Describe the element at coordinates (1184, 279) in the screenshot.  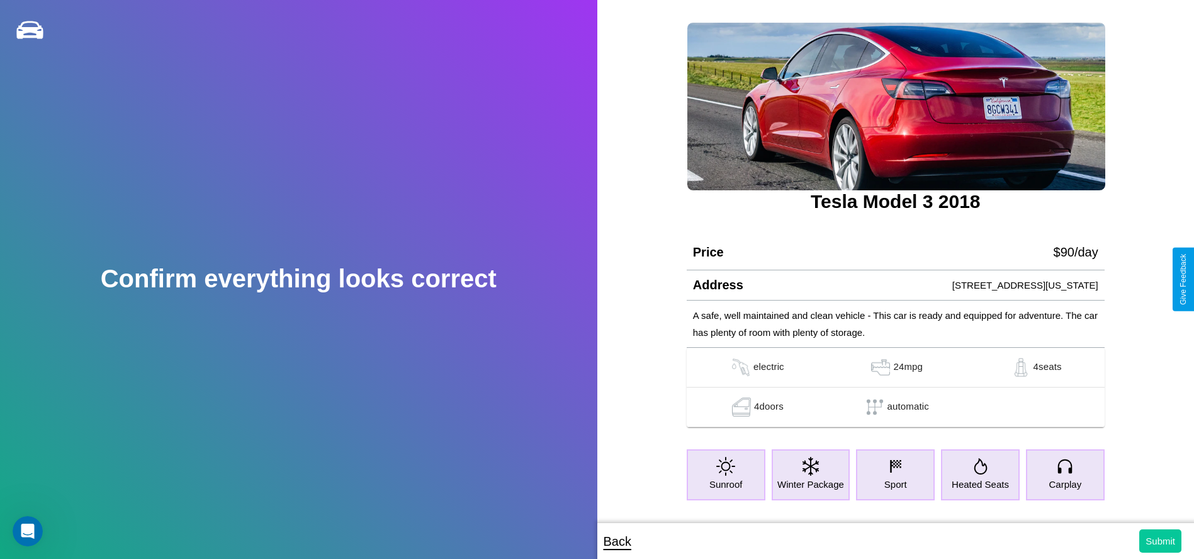
I see `div: Give Feedback` at that location.